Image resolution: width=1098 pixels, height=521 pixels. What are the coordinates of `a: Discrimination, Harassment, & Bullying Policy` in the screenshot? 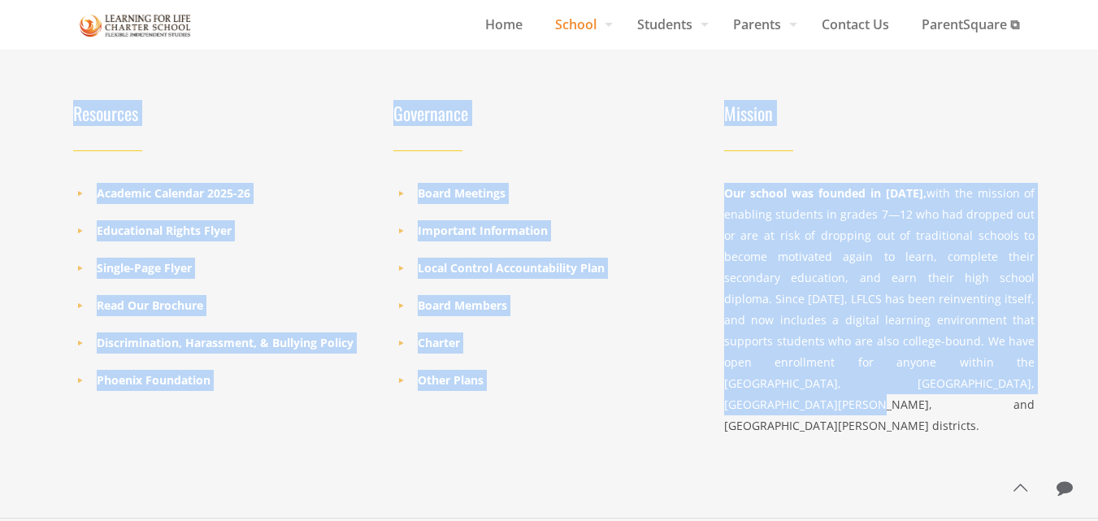 It's located at (225, 342).